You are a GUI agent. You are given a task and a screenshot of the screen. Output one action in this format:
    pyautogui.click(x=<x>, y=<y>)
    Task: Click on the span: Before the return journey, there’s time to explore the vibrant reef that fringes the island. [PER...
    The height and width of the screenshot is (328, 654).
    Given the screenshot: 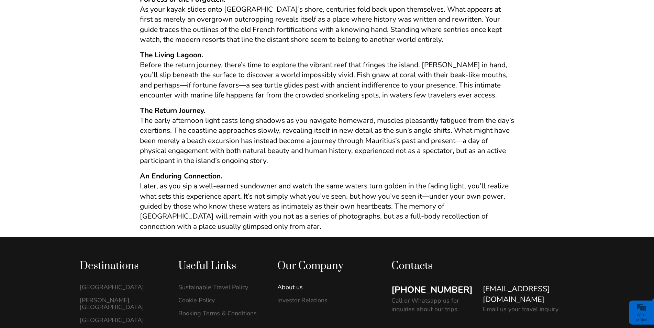 What is the action you would take?
    pyautogui.click(x=324, y=80)
    